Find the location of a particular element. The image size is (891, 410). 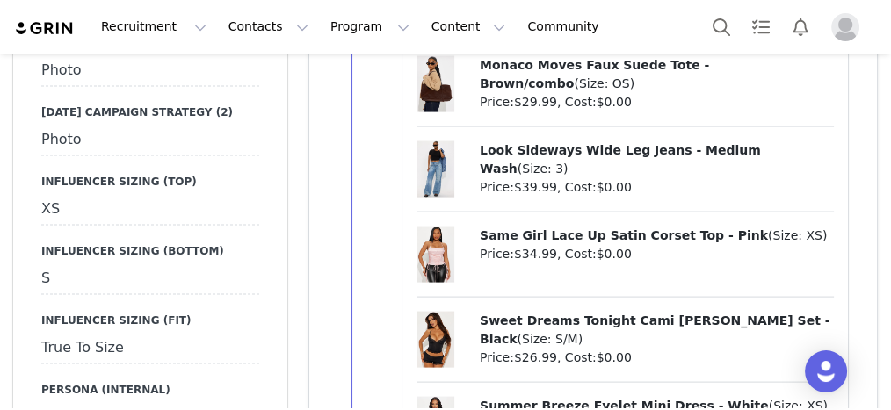

label: Influencer Sizing (FIT) is located at coordinates (150, 321).